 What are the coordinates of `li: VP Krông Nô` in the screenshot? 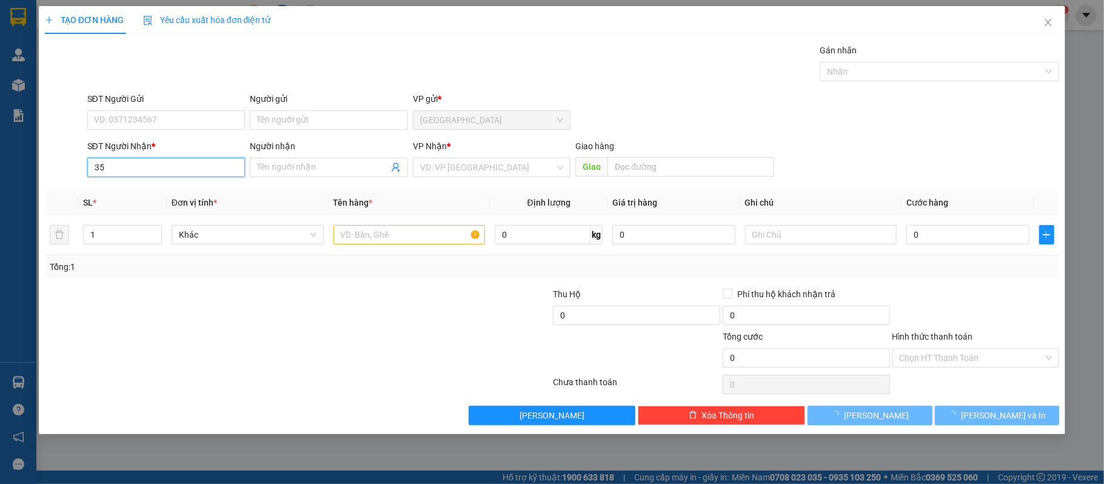 It's located at (122, 92).